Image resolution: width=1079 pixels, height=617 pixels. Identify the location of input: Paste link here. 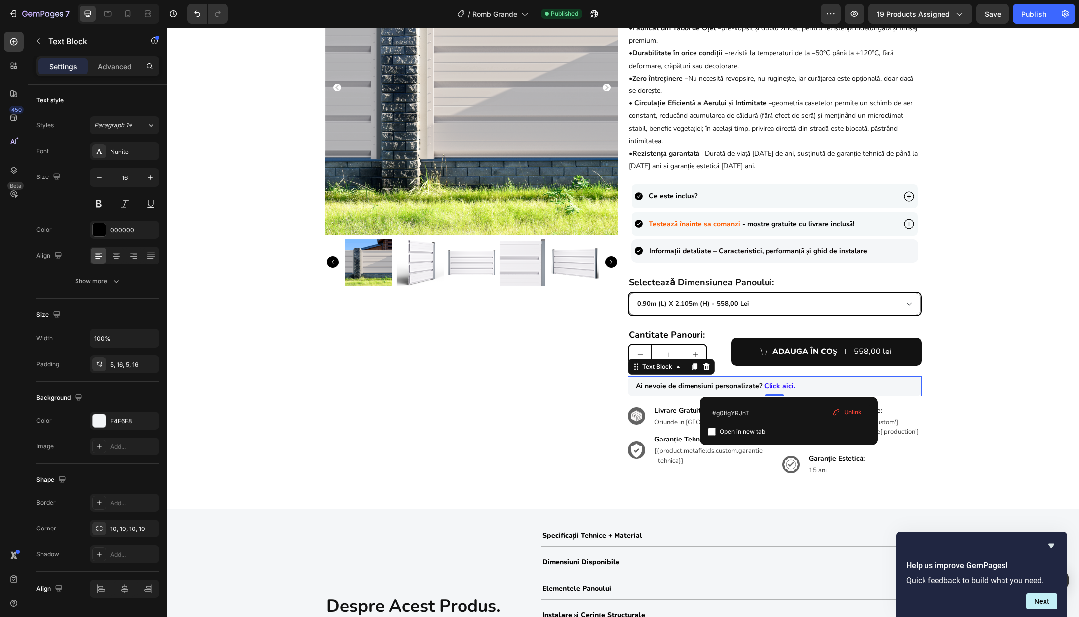
(789, 412).